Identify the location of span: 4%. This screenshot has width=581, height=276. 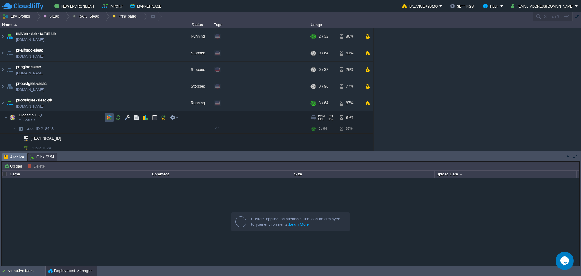
(330, 116).